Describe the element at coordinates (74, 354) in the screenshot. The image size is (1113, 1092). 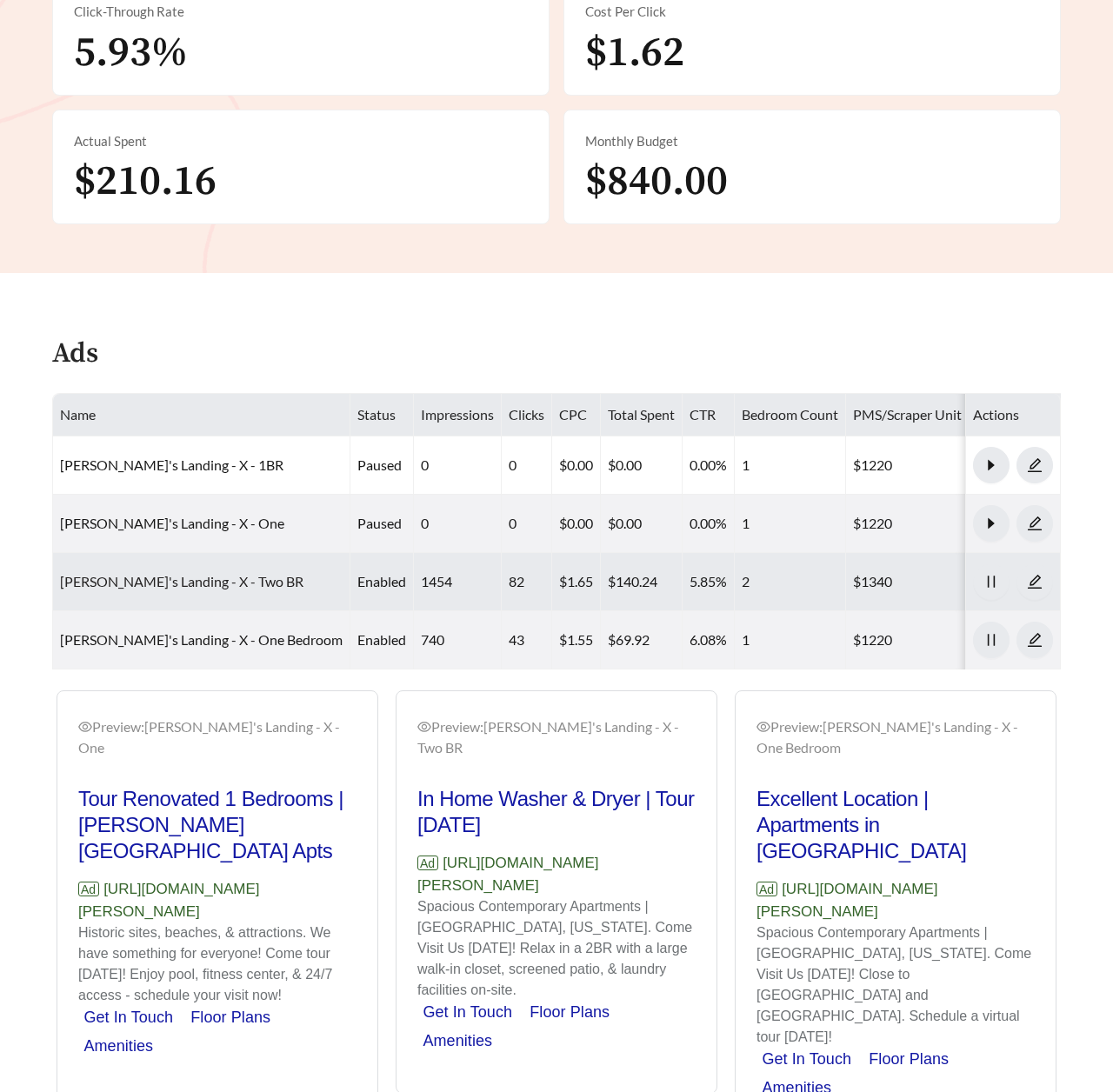
I see `h4: Ads` at that location.